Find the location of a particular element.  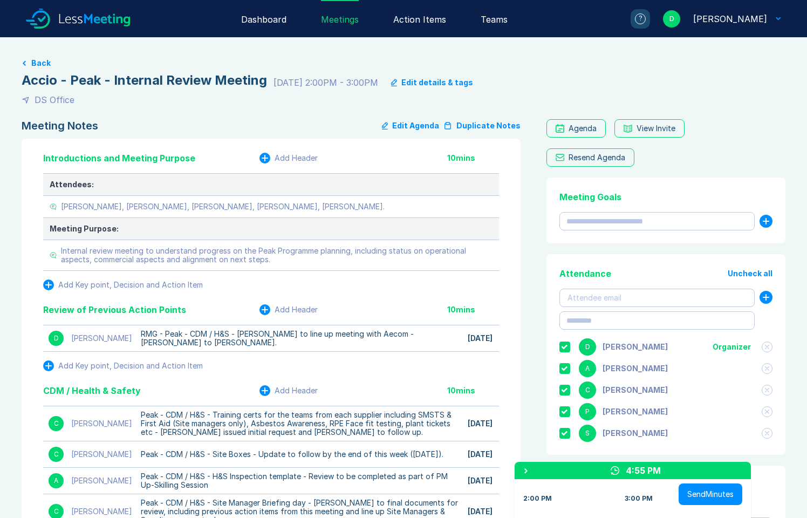

div: 3:00 PM is located at coordinates (639, 499).